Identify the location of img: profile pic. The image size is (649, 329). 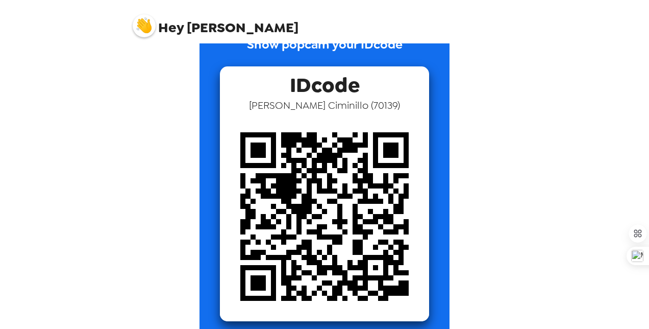
(144, 26).